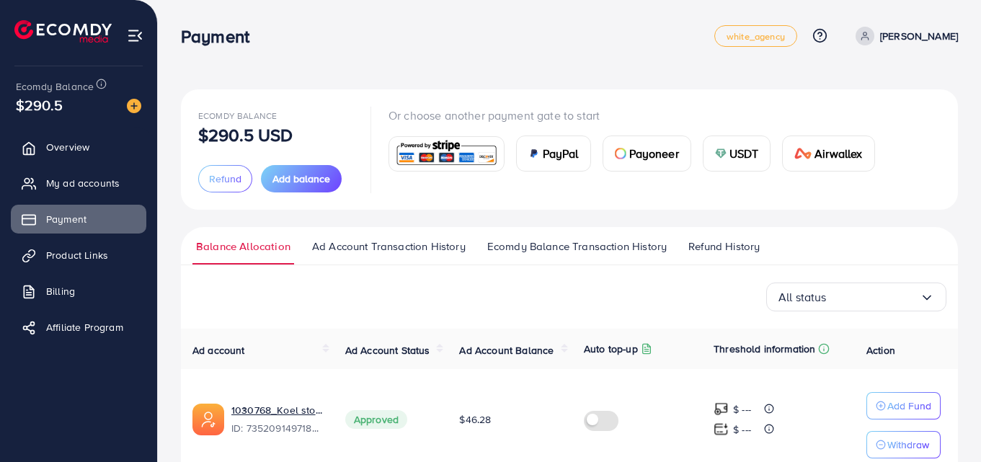  What do you see at coordinates (301, 179) in the screenshot?
I see `span: Add balance` at bounding box center [301, 179].